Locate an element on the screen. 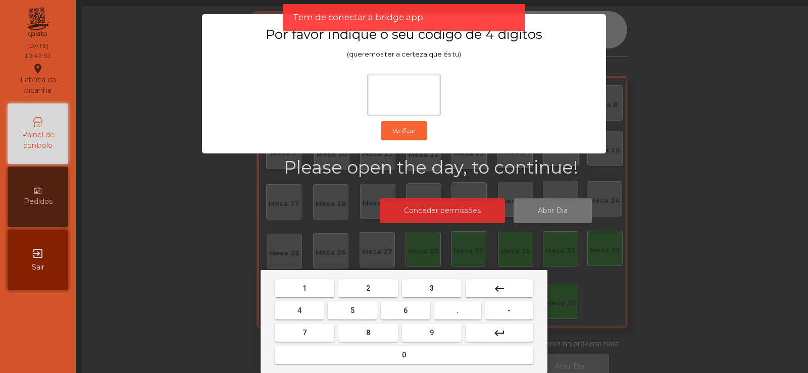  span: 8 is located at coordinates (368, 333).